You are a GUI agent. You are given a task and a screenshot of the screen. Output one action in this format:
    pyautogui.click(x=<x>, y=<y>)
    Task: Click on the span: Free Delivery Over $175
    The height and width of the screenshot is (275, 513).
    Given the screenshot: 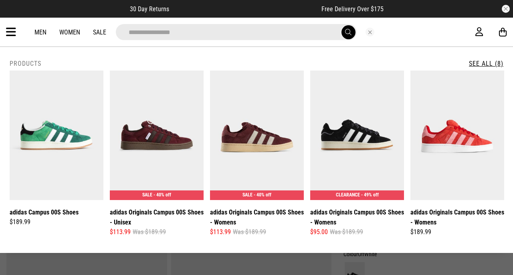 What is the action you would take?
    pyautogui.click(x=352, y=9)
    